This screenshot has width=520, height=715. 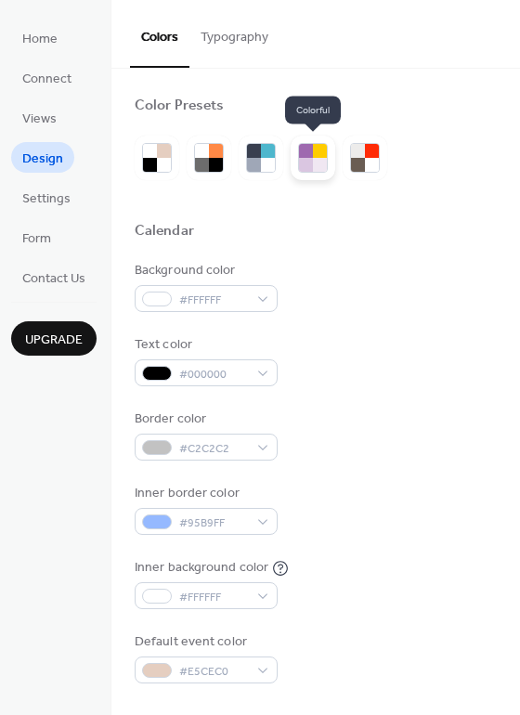 What do you see at coordinates (201, 567) in the screenshot?
I see `div: Inner background color` at bounding box center [201, 567].